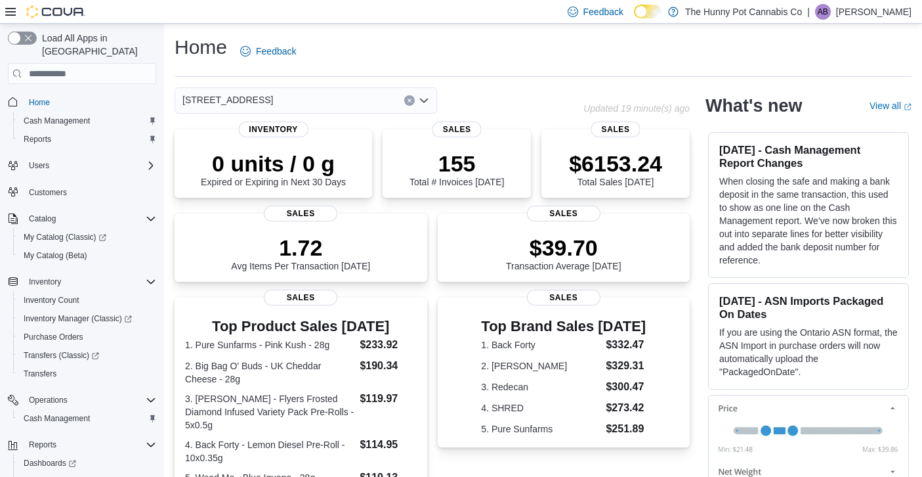  Describe the element at coordinates (634, 18) in the screenshot. I see `span: Dark Mode` at that location.